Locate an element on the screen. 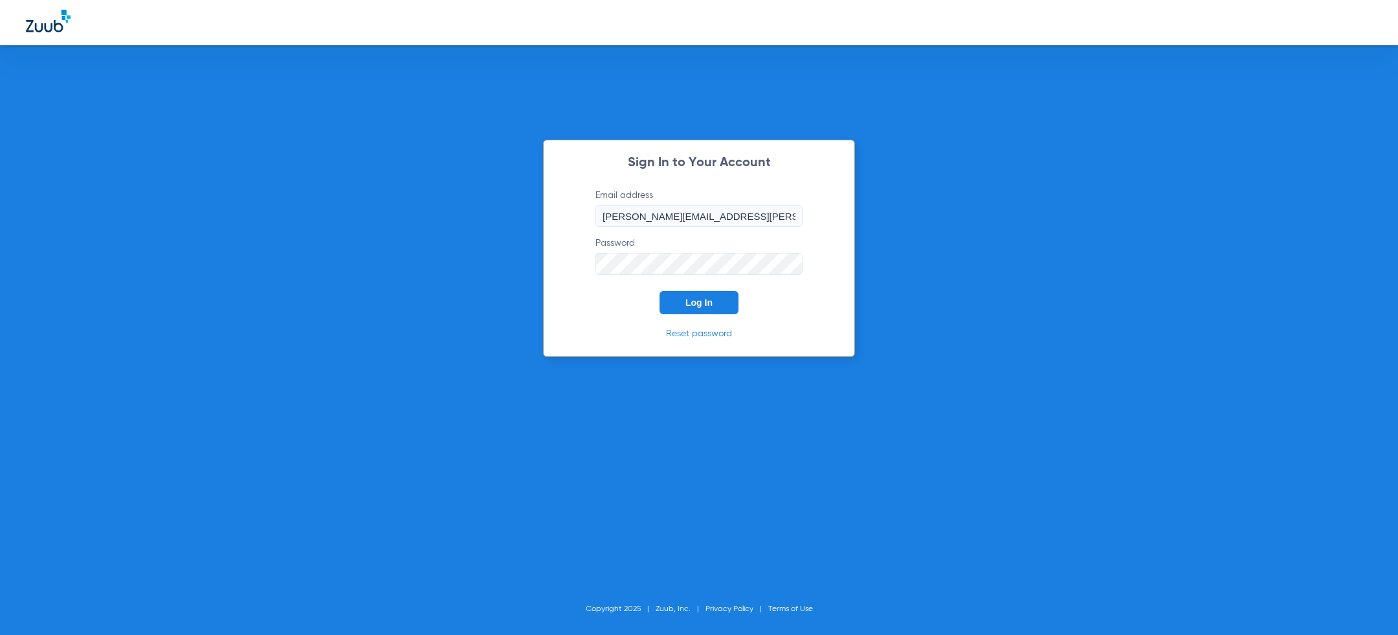  button: Log In is located at coordinates (699, 303).